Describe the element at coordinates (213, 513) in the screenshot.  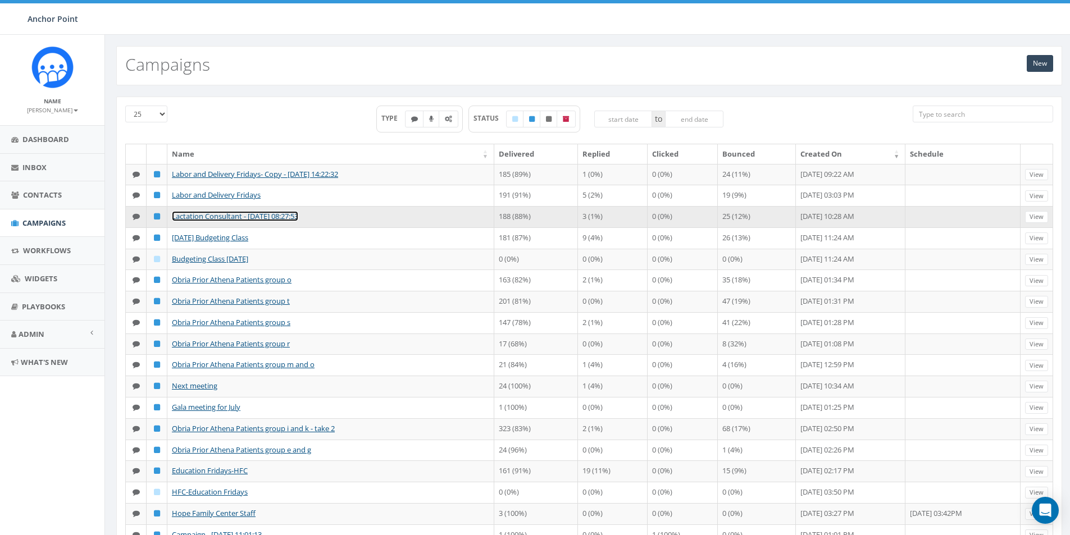
I see `a: Hope Family Center Staff` at that location.